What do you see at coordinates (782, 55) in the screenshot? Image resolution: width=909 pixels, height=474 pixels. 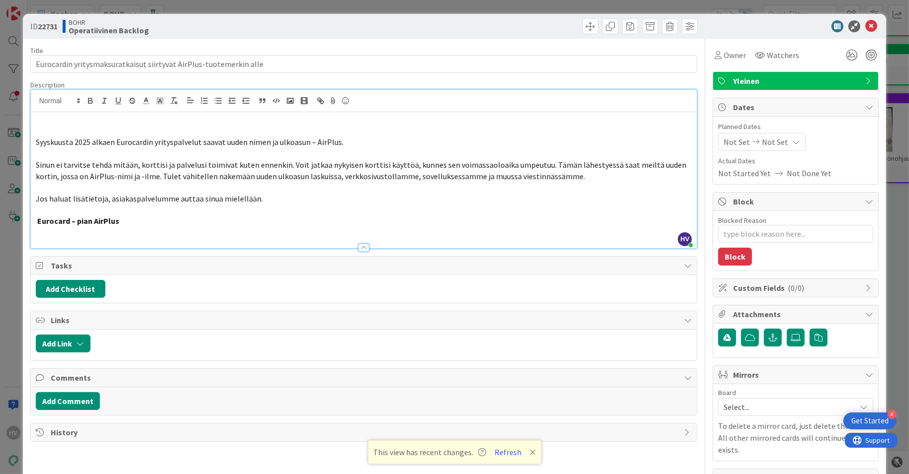 I see `span: Watchers` at bounding box center [782, 55].